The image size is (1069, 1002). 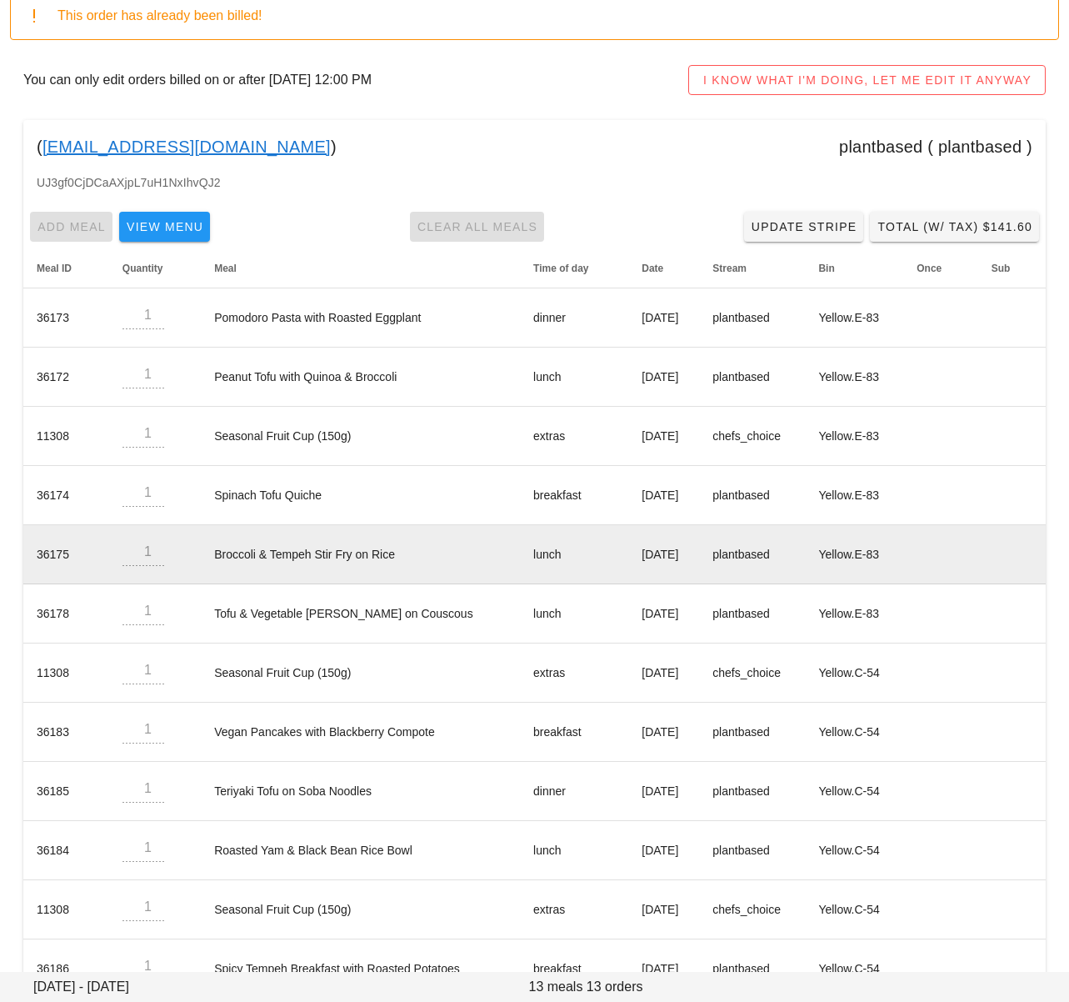 What do you see at coordinates (66, 554) in the screenshot?
I see `td: 36175` at bounding box center [66, 554].